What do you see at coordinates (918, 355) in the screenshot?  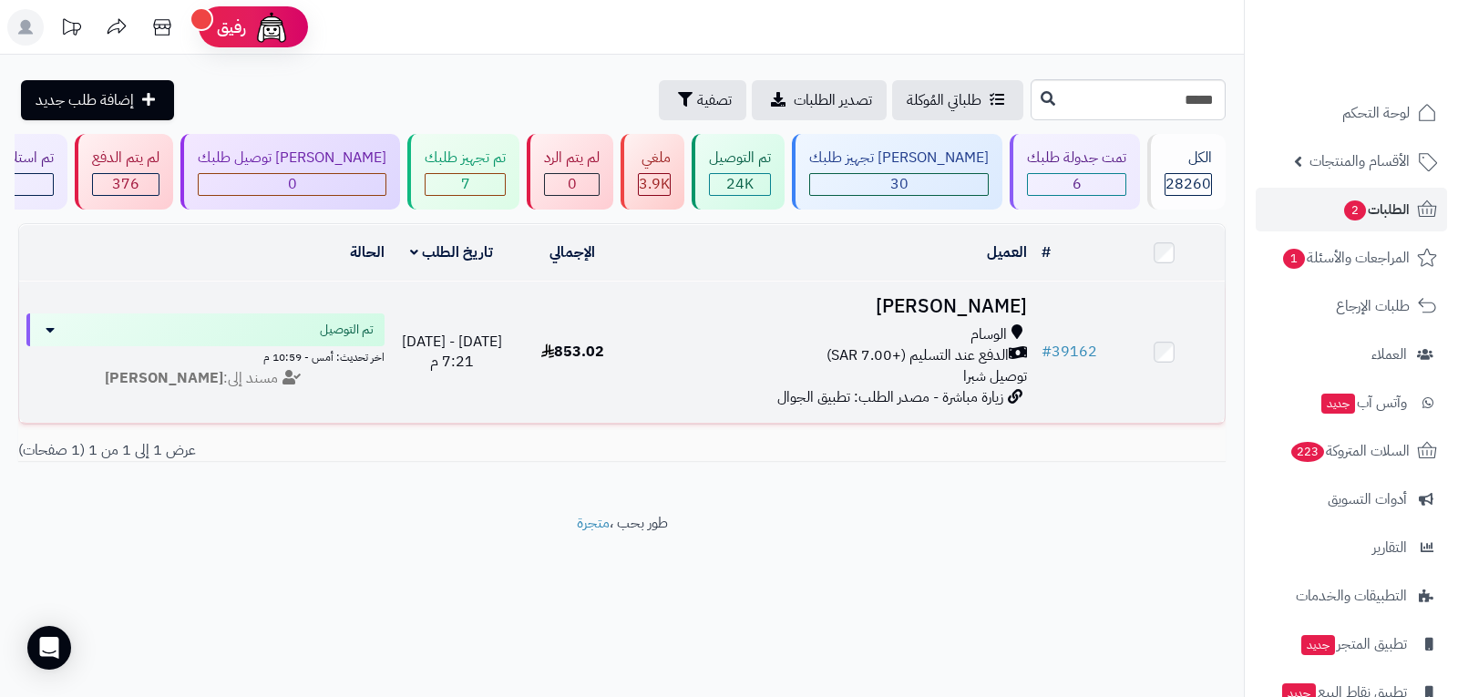 I see `span: الدفع عند التسليم (+7.00 SAR)` at bounding box center [918, 355].